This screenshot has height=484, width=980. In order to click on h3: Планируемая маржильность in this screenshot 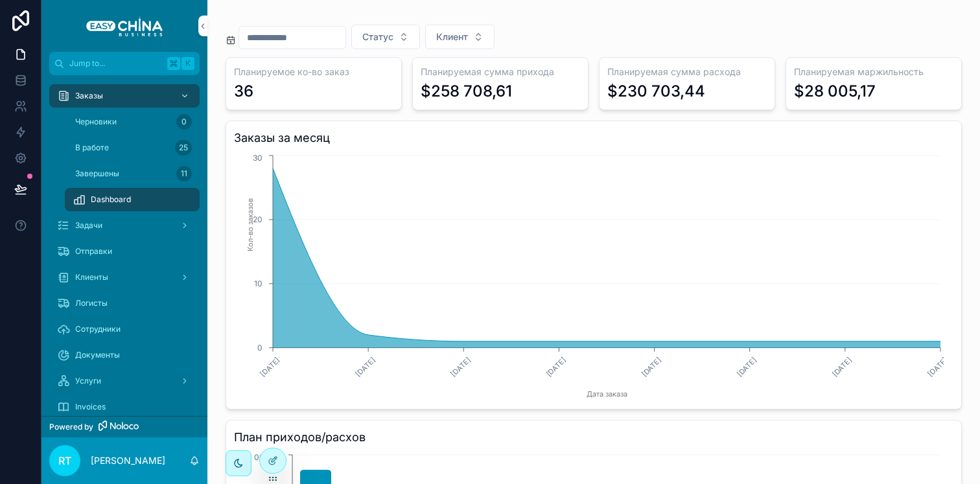, I will do `click(874, 72)`.